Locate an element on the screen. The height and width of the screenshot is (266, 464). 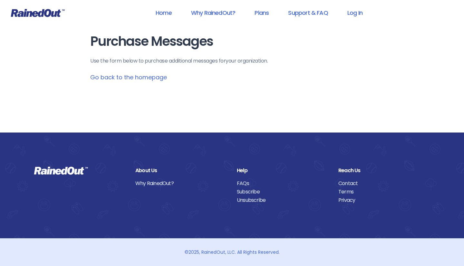
a: Plans is located at coordinates (262, 13).